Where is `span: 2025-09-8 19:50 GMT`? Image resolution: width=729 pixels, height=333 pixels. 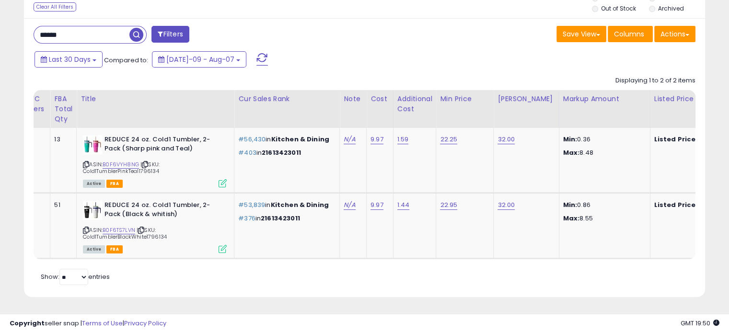
span: 2025-09-8 19:50 GMT is located at coordinates (700, 323).